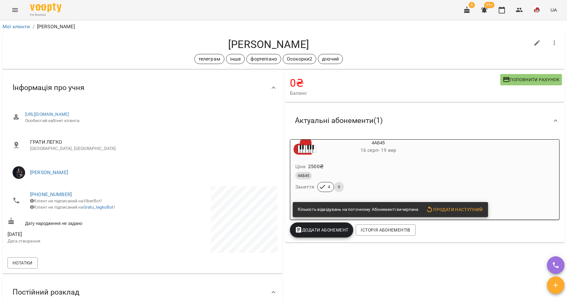 The height and width of the screenshot is (304, 567). What do you see at coordinates (264, 59) in the screenshot?
I see `p: фортепіано` at bounding box center [264, 59].